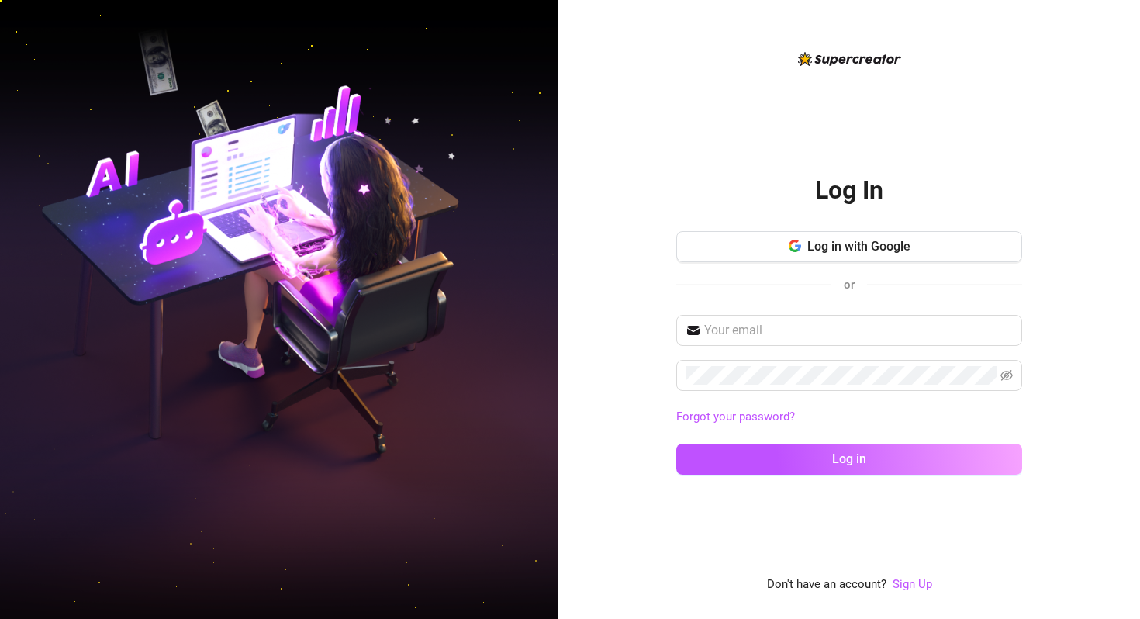  What do you see at coordinates (849, 247) in the screenshot?
I see `button: Log in with Google` at bounding box center [849, 247].